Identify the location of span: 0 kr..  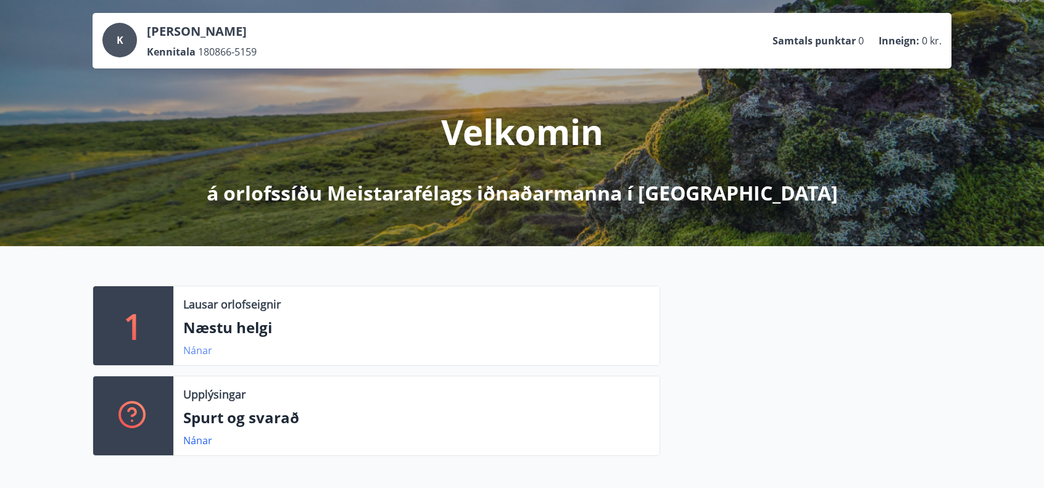
(932, 41).